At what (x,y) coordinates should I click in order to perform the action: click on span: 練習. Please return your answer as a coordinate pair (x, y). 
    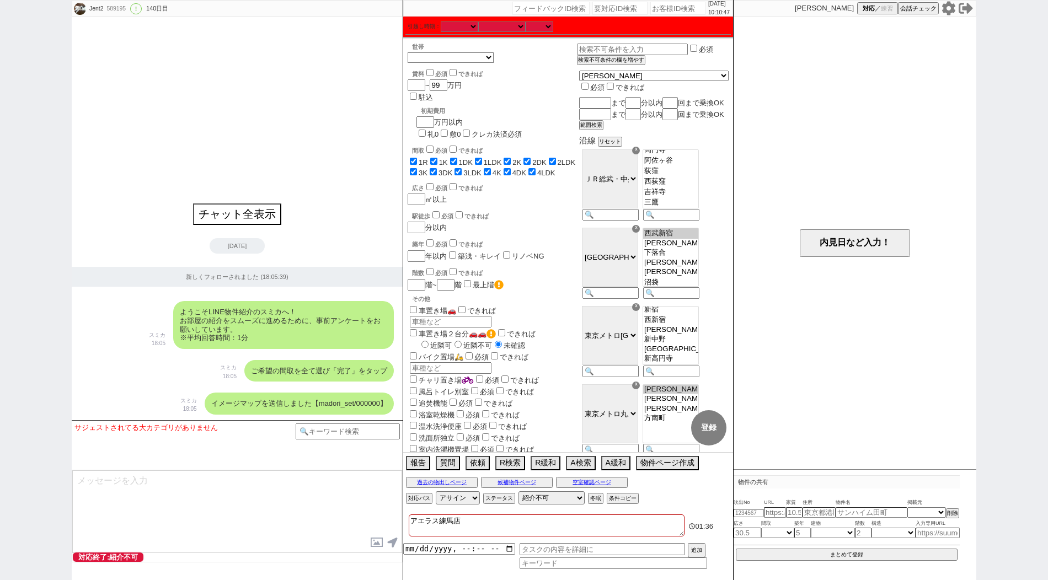
    Looking at the image, I should click on (887, 8).